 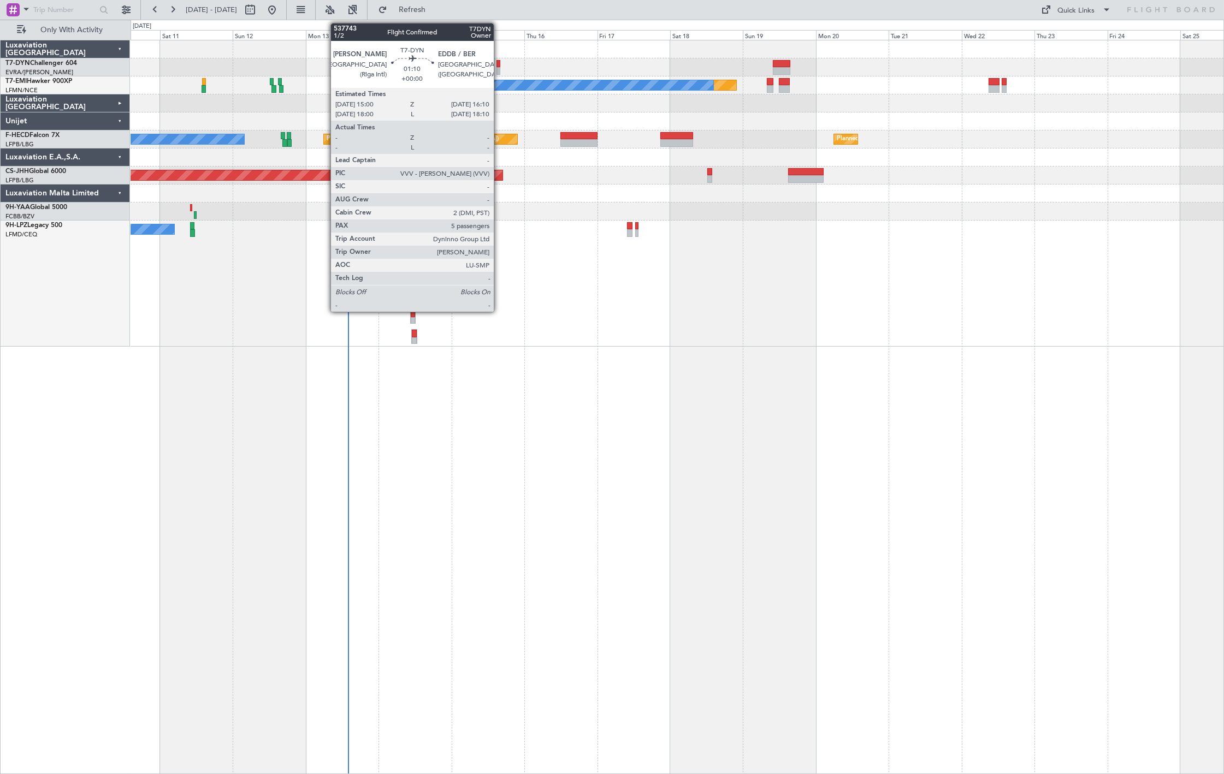 What do you see at coordinates (1076, 10) in the screenshot?
I see `button: Quick Links` at bounding box center [1076, 10].